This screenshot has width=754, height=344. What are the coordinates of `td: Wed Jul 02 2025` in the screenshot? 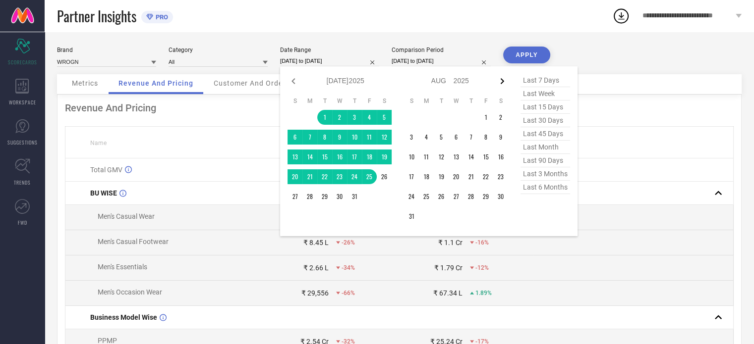 It's located at (339, 117).